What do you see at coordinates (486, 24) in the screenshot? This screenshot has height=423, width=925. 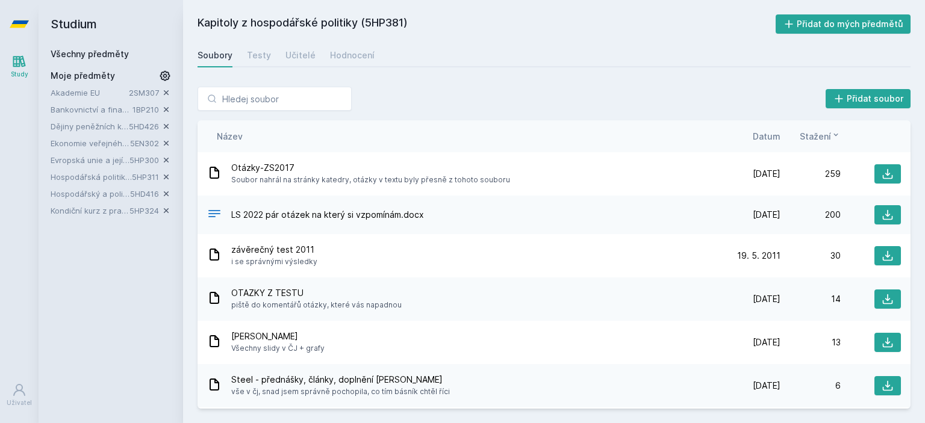 I see `h2: Kapitoly z hospodářské politiky (5HP381)` at bounding box center [486, 24].